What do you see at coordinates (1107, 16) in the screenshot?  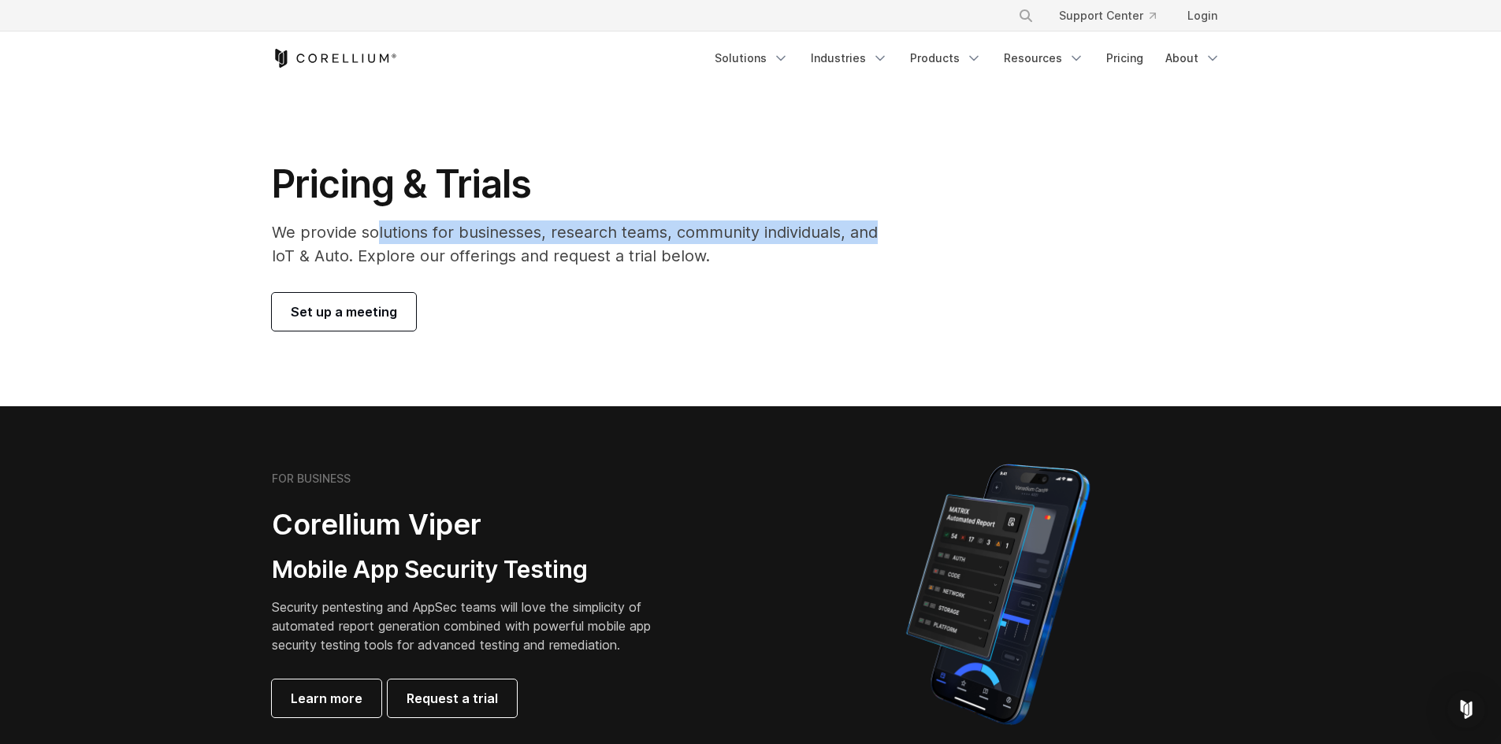 I see `a: Support Center` at bounding box center [1107, 16].